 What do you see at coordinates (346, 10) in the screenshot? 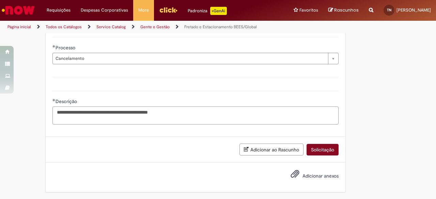
I see `span: Rascunhos` at bounding box center [346, 10].